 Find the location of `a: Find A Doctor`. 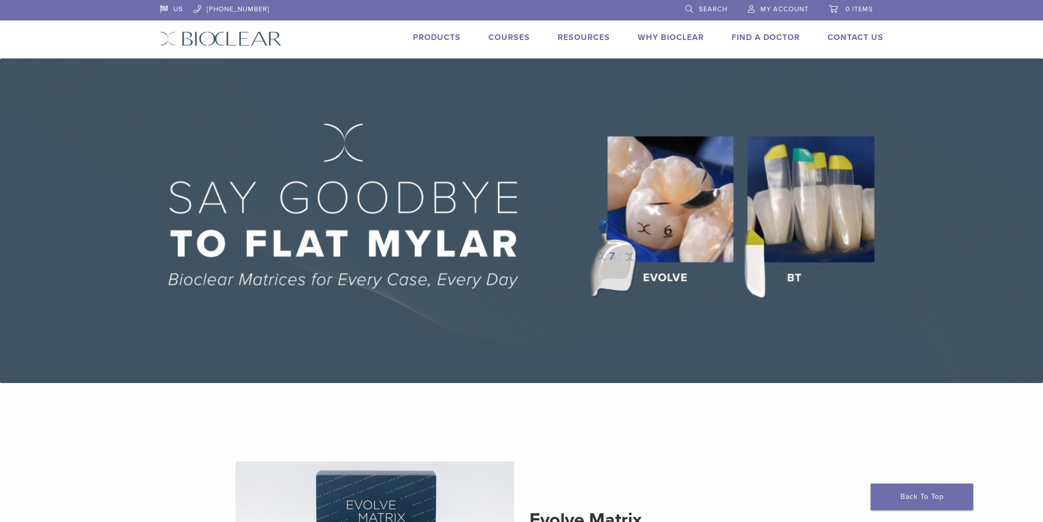

a: Find A Doctor is located at coordinates (765, 37).